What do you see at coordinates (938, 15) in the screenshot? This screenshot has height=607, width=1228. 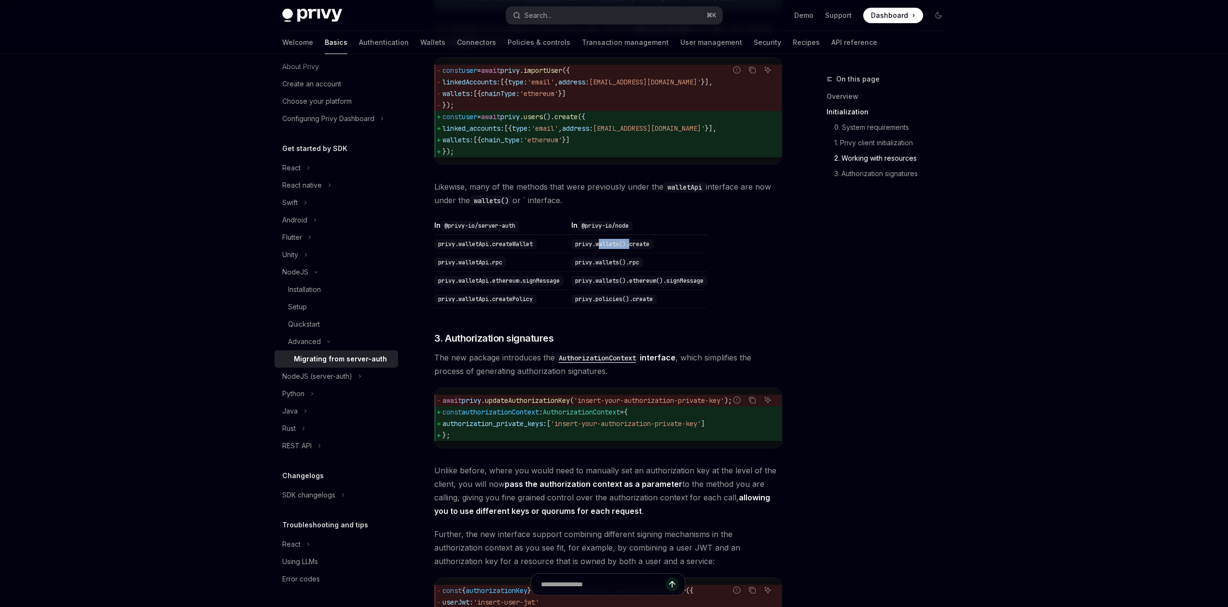 I see `button: Toggle dark mode` at bounding box center [938, 15].